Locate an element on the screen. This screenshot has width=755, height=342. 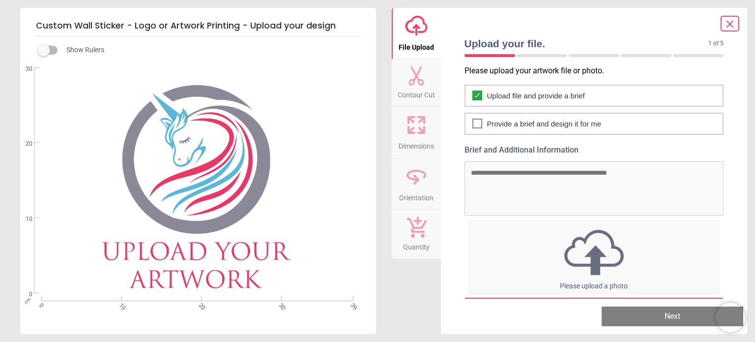
button: Next is located at coordinates (672, 316).